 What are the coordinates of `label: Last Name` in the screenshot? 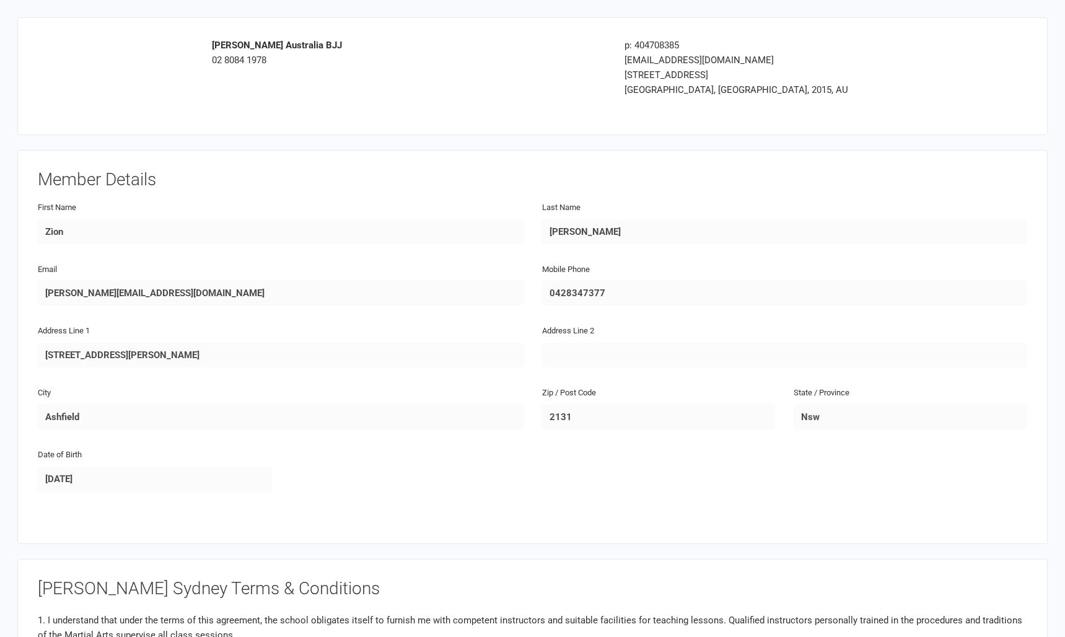 It's located at (561, 208).